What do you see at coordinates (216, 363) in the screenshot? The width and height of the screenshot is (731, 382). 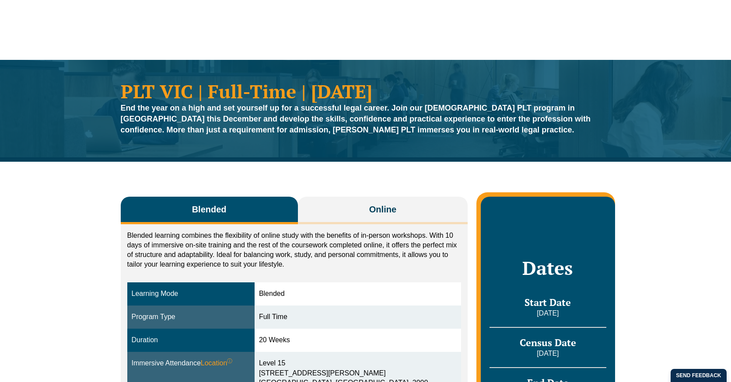 I see `span: Location` at bounding box center [216, 363].